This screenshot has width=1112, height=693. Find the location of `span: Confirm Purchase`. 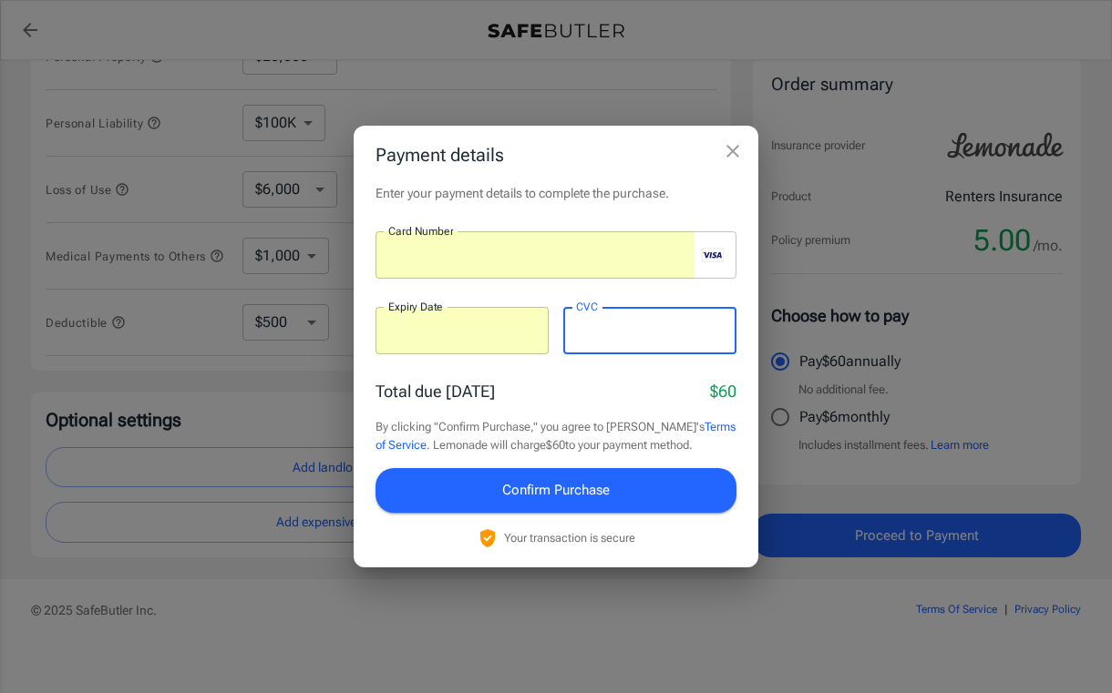

span: Confirm Purchase is located at coordinates (556, 490).